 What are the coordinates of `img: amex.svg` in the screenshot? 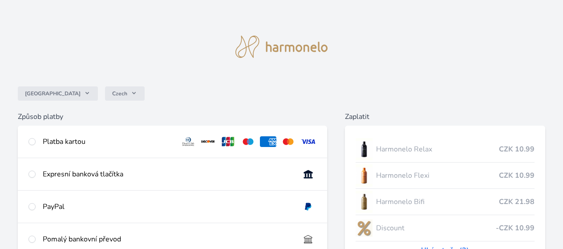 It's located at (268, 141).